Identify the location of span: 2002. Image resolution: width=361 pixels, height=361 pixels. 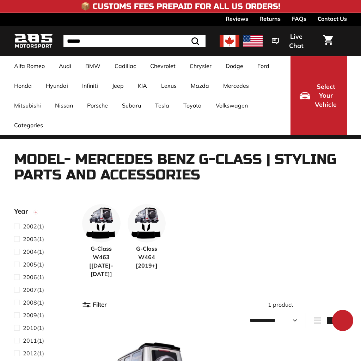
(30, 226).